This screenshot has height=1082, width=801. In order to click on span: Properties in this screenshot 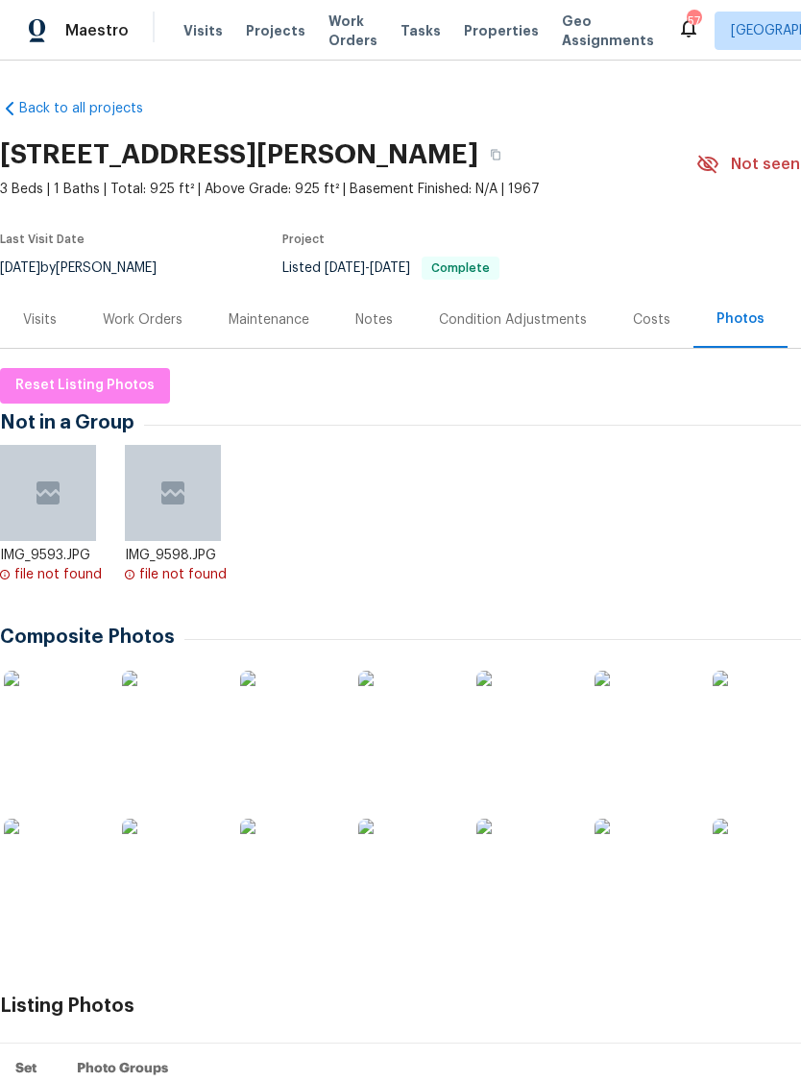, I will do `click(502, 31)`.